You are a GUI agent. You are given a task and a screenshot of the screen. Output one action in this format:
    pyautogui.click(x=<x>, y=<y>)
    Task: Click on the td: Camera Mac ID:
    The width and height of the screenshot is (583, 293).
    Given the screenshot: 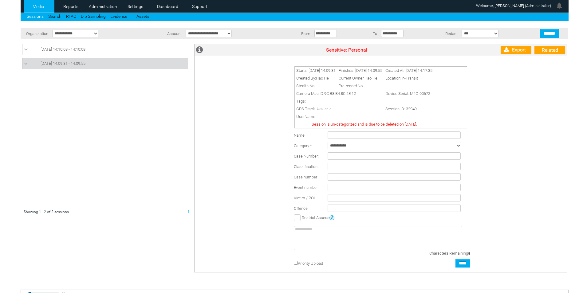 What is the action you would take?
    pyautogui.click(x=339, y=93)
    